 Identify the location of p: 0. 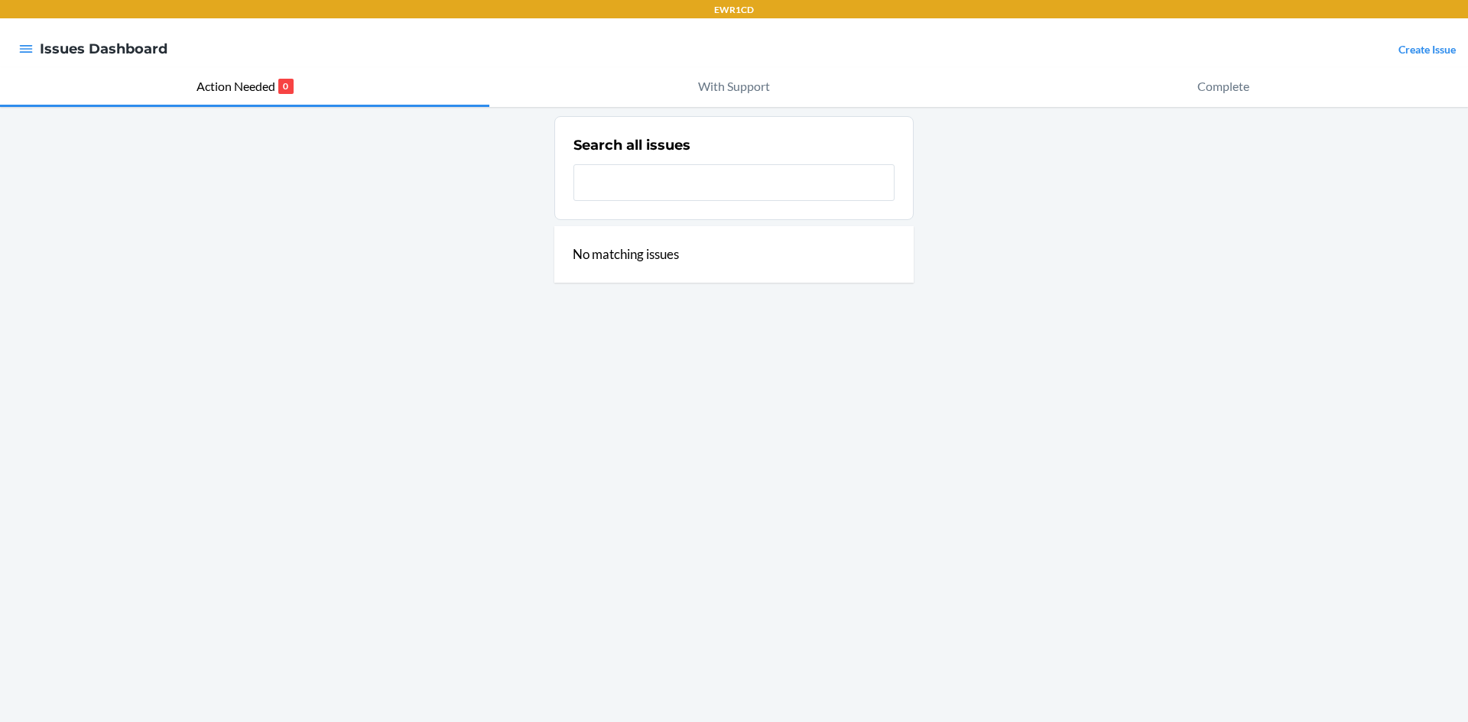
(286, 86).